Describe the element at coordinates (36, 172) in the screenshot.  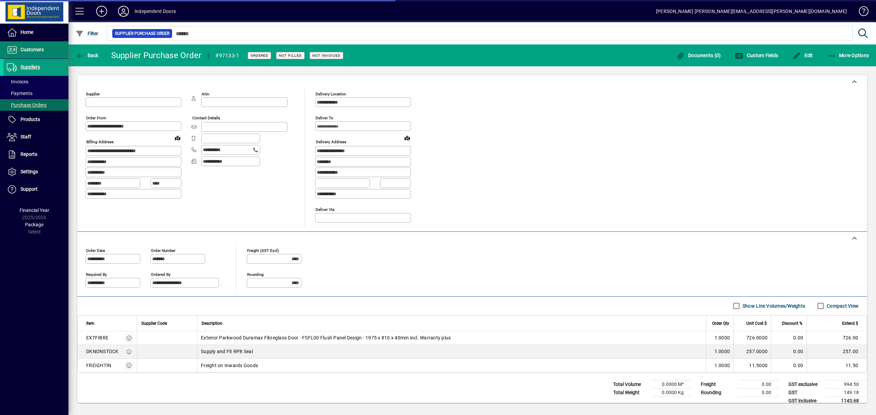
I see `a: Settings` at that location.